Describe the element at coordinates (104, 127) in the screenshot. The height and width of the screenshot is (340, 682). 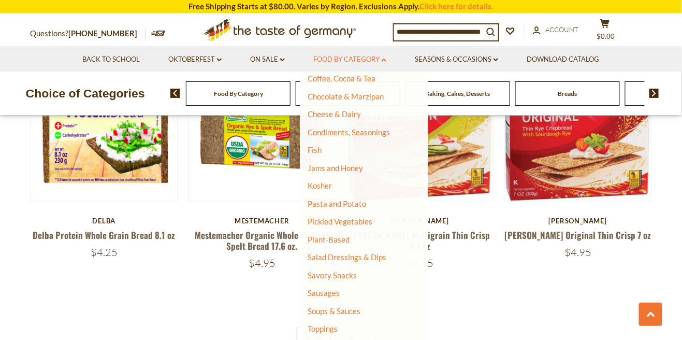
I see `img: Delba Protein Whole Grain Bread 8.1 oz` at that location.